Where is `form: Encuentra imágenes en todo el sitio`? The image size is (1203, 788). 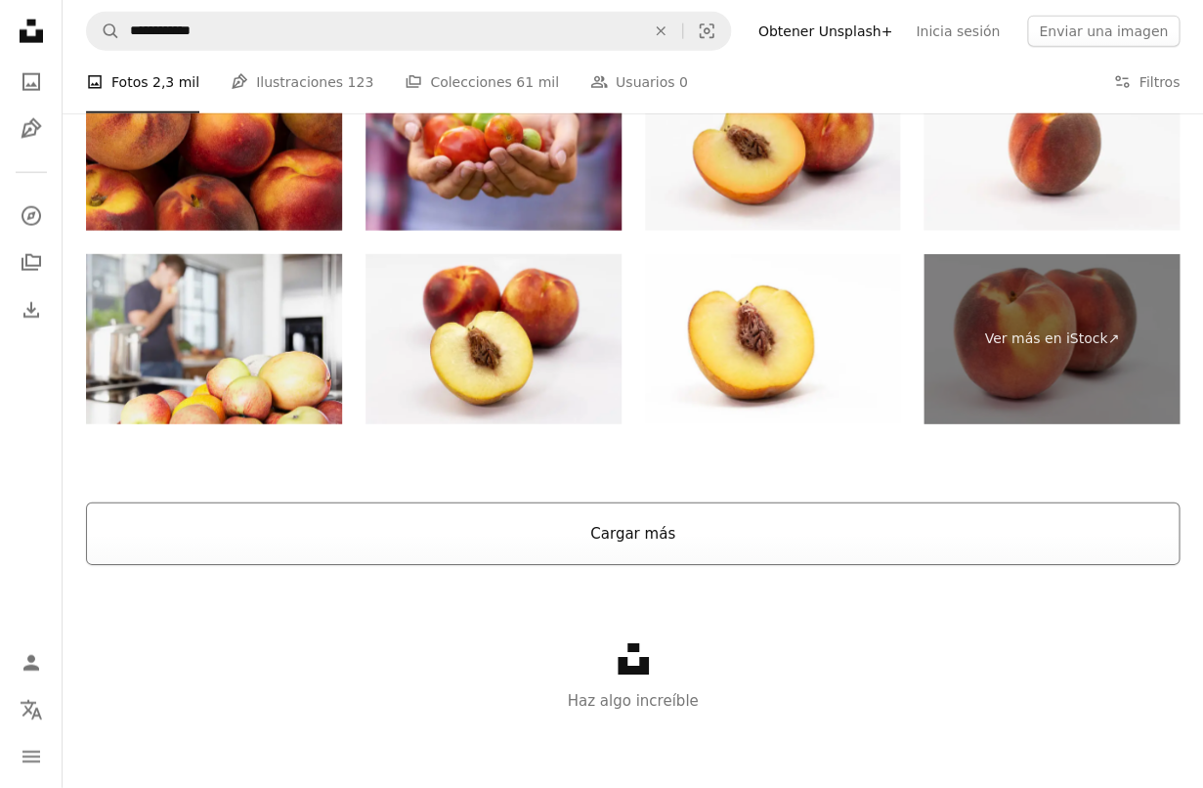
form: Encuentra imágenes en todo el sitio is located at coordinates (409, 31).